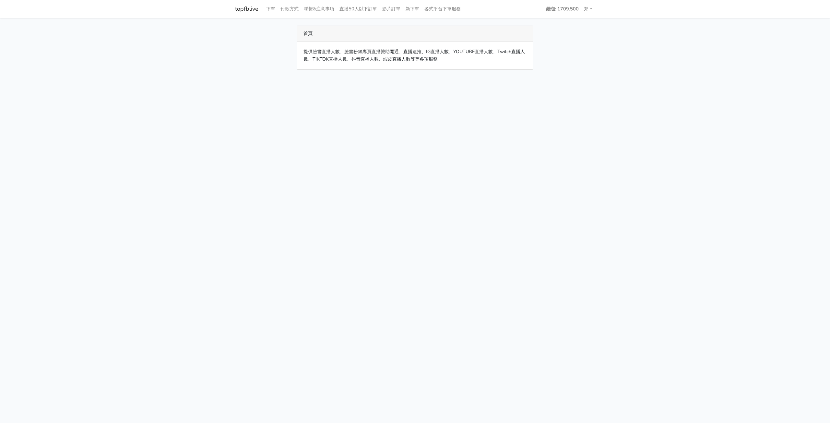 Image resolution: width=830 pixels, height=423 pixels. What do you see at coordinates (415, 34) in the screenshot?
I see `div: 首頁` at bounding box center [415, 34].